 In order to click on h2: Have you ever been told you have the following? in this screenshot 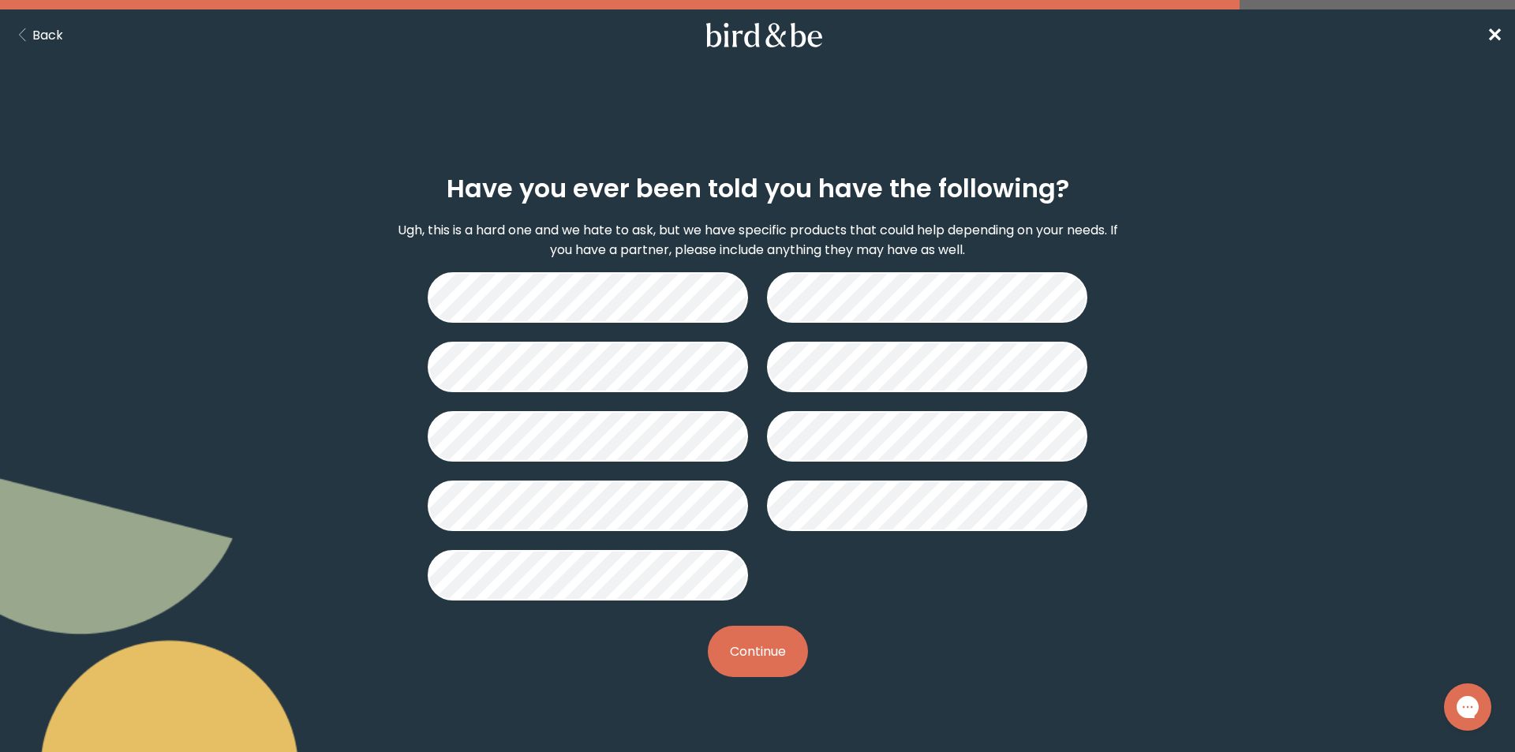, I will do `click(758, 189)`.